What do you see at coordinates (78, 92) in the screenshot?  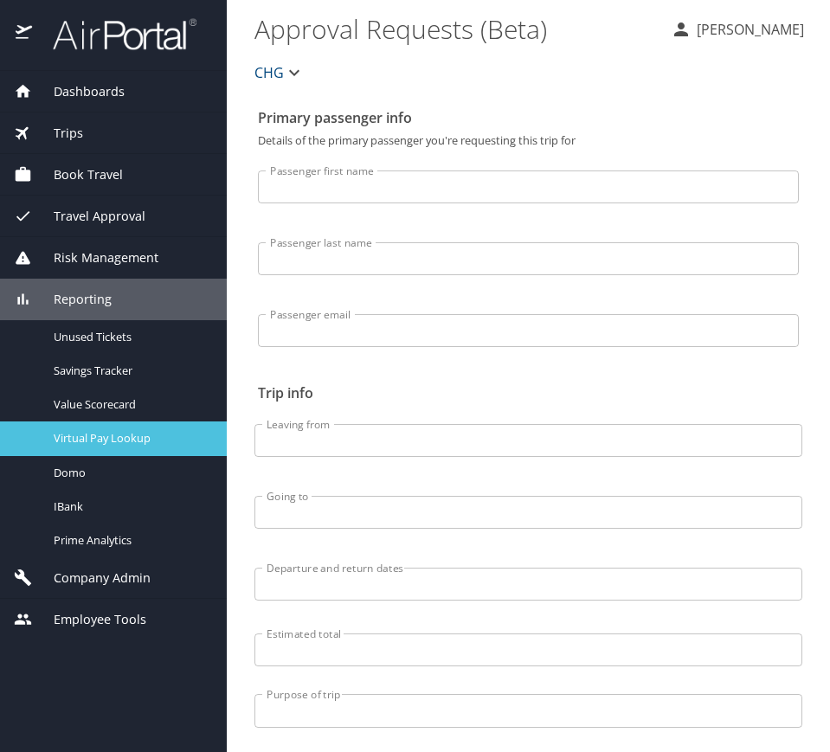 I see `span: Dashboards` at bounding box center [78, 92].